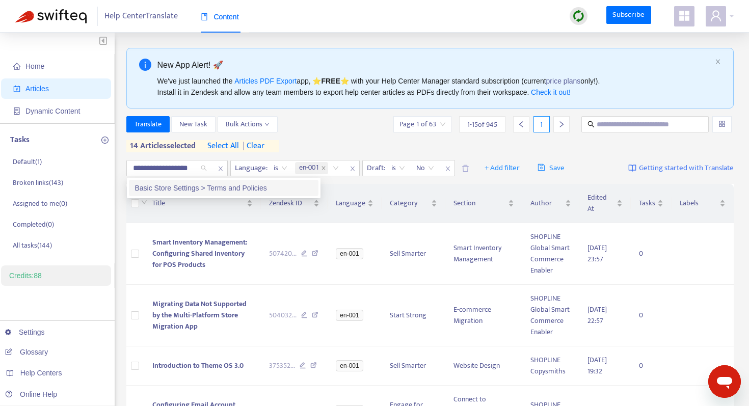 The width and height of the screenshot is (749, 406). What do you see at coordinates (551, 168) in the screenshot?
I see `button: saveSave` at bounding box center [551, 168].